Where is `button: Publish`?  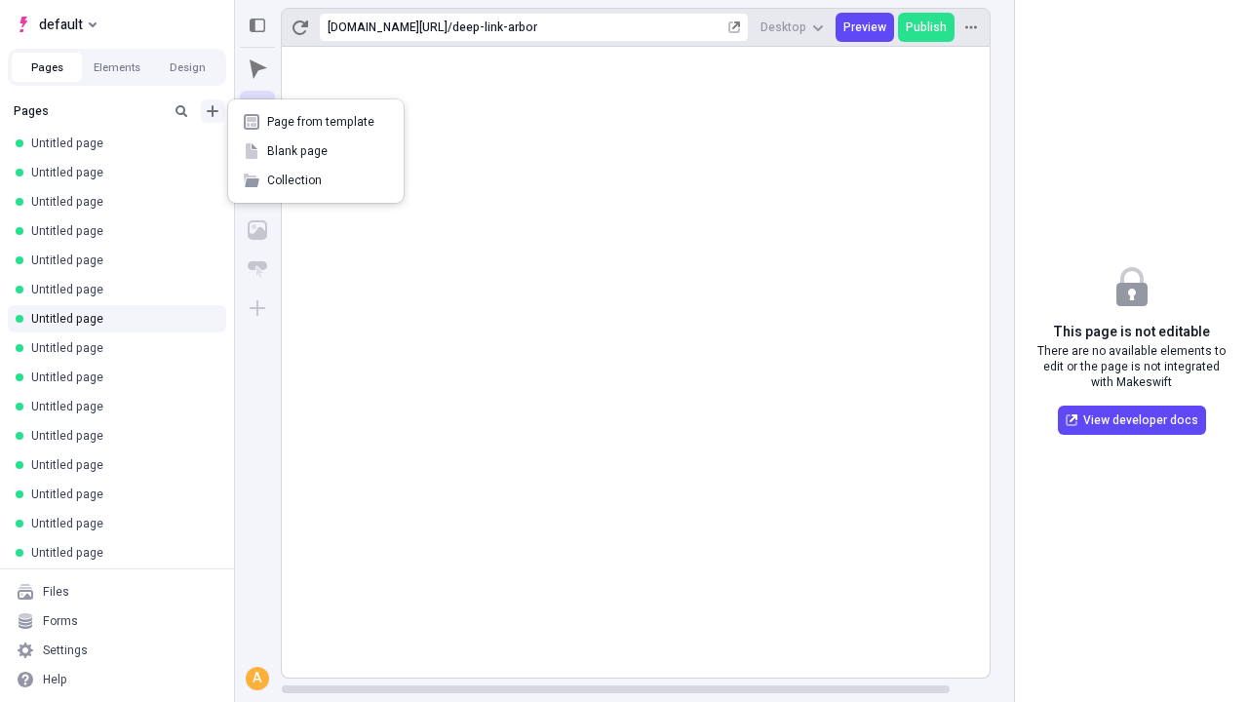 button: Publish is located at coordinates (926, 27).